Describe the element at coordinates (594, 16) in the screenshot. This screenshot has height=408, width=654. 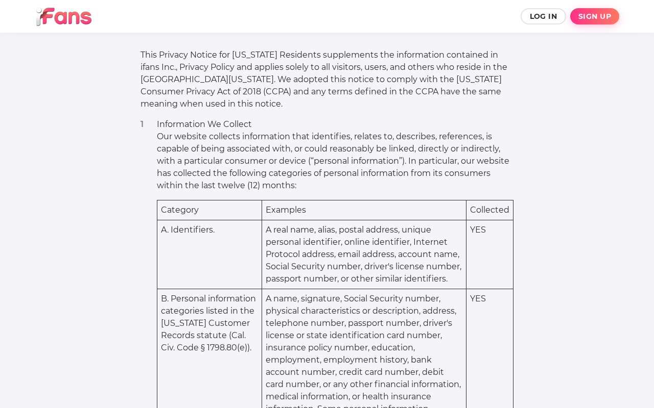
I see `button: Sign up` at that location.